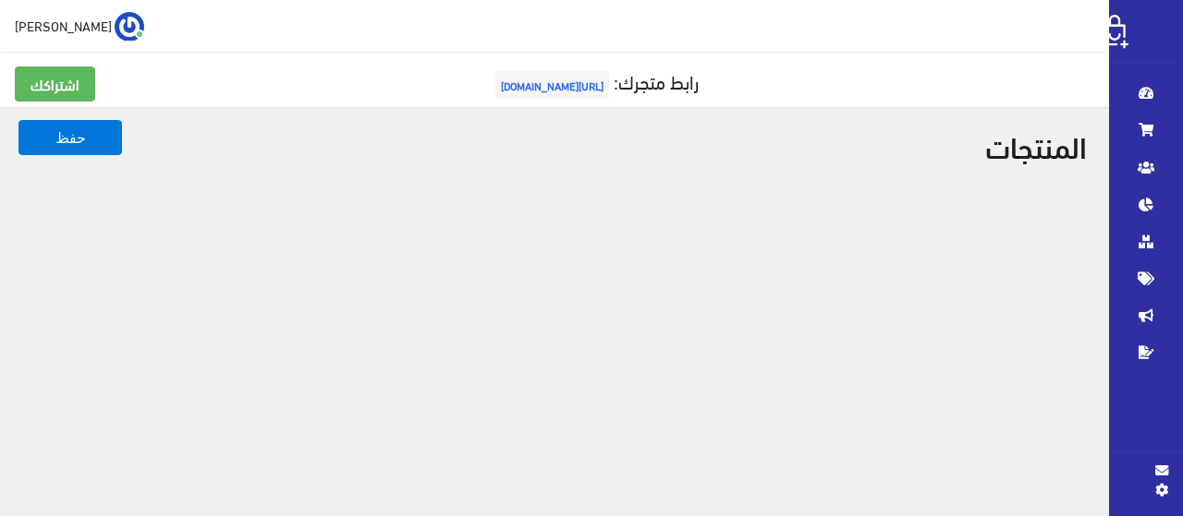  I want to click on h2: المنتجات, so click(554, 145).